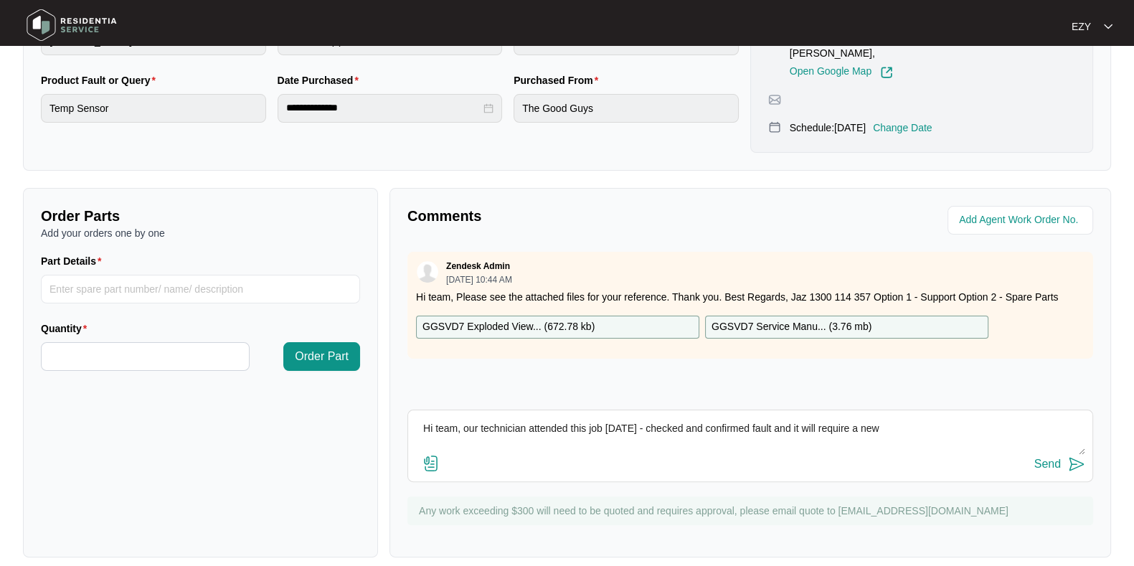 This screenshot has width=1134, height=566. What do you see at coordinates (478, 266) in the screenshot?
I see `p: Zendesk Admin` at bounding box center [478, 266].